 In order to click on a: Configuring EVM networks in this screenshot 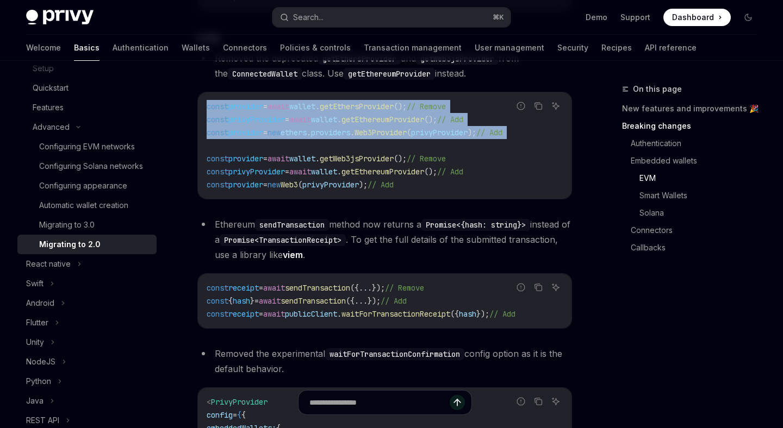, I will do `click(87, 147)`.